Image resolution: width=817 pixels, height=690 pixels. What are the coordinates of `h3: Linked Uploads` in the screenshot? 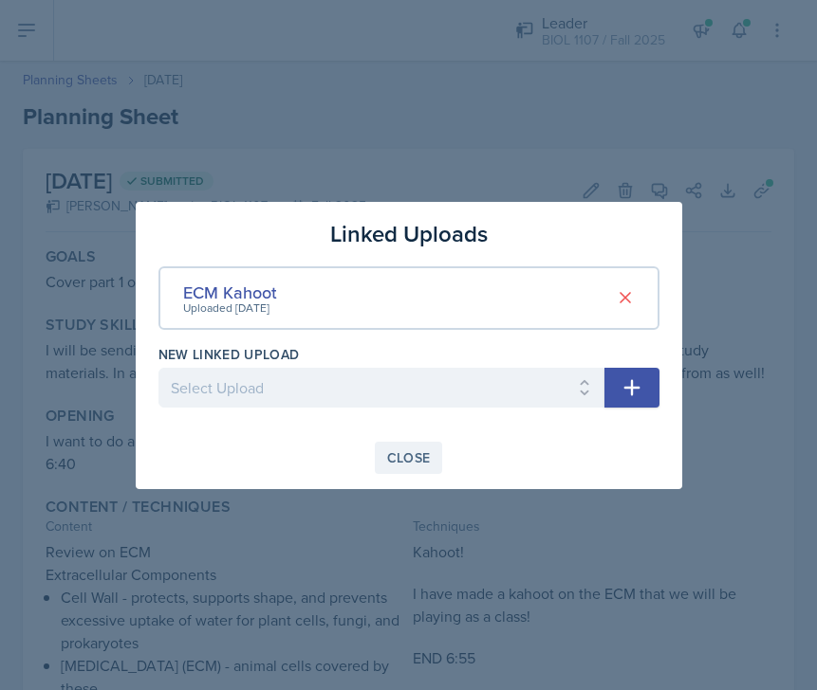 It's located at (409, 234).